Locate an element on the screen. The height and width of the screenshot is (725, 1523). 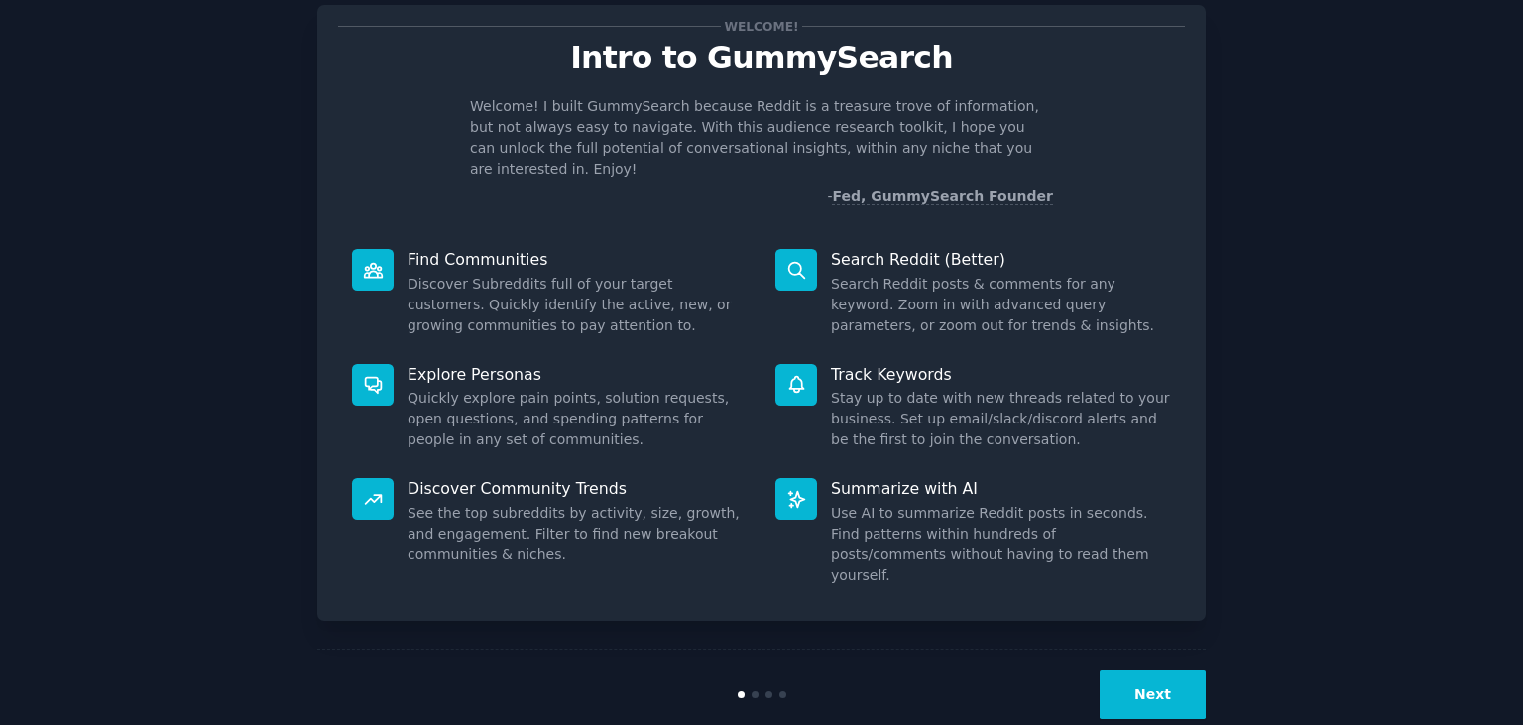
p: Find Communities is located at coordinates (577, 259).